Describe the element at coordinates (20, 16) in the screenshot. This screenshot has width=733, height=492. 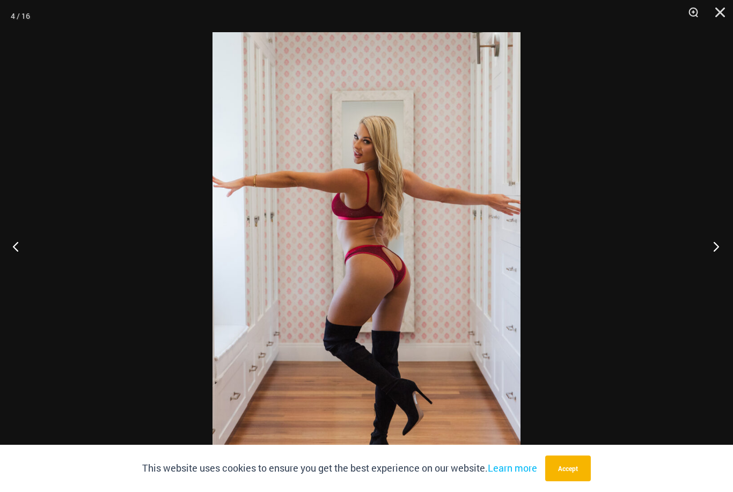
I see `div: 4 / 16` at that location.